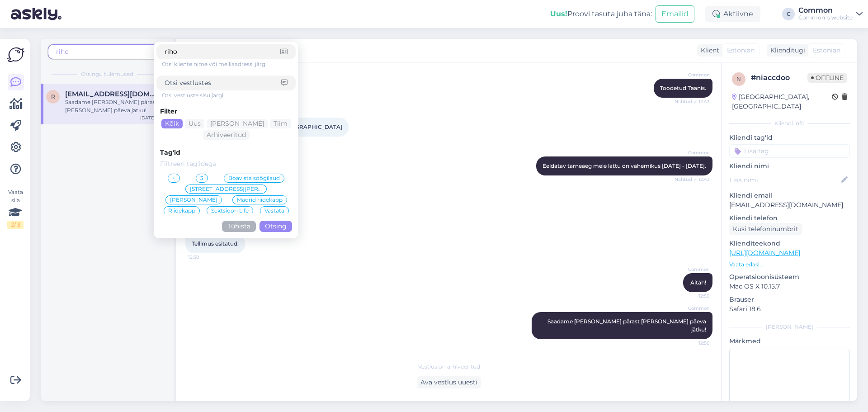  What do you see at coordinates (107, 74) in the screenshot?
I see `span: Otsingu tulemused` at bounding box center [107, 74].